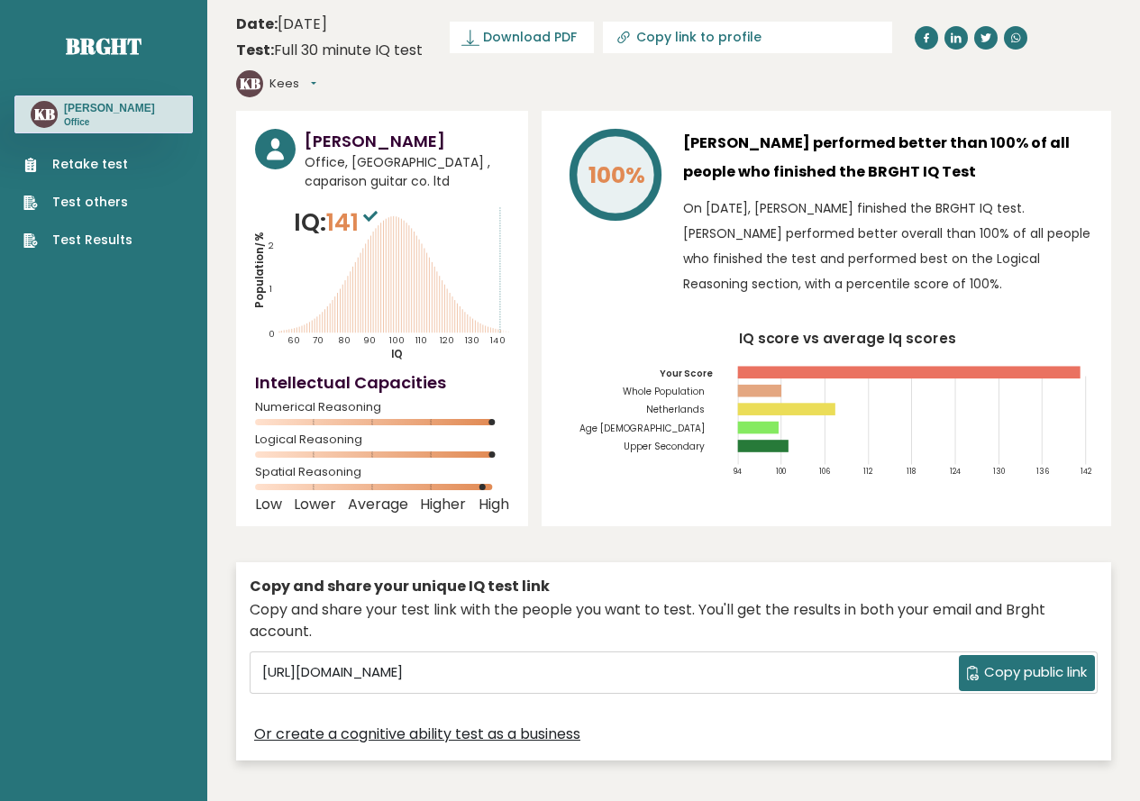 Image resolution: width=1140 pixels, height=801 pixels. Describe the element at coordinates (497, 340) in the screenshot. I see `tspan: 140` at that location.